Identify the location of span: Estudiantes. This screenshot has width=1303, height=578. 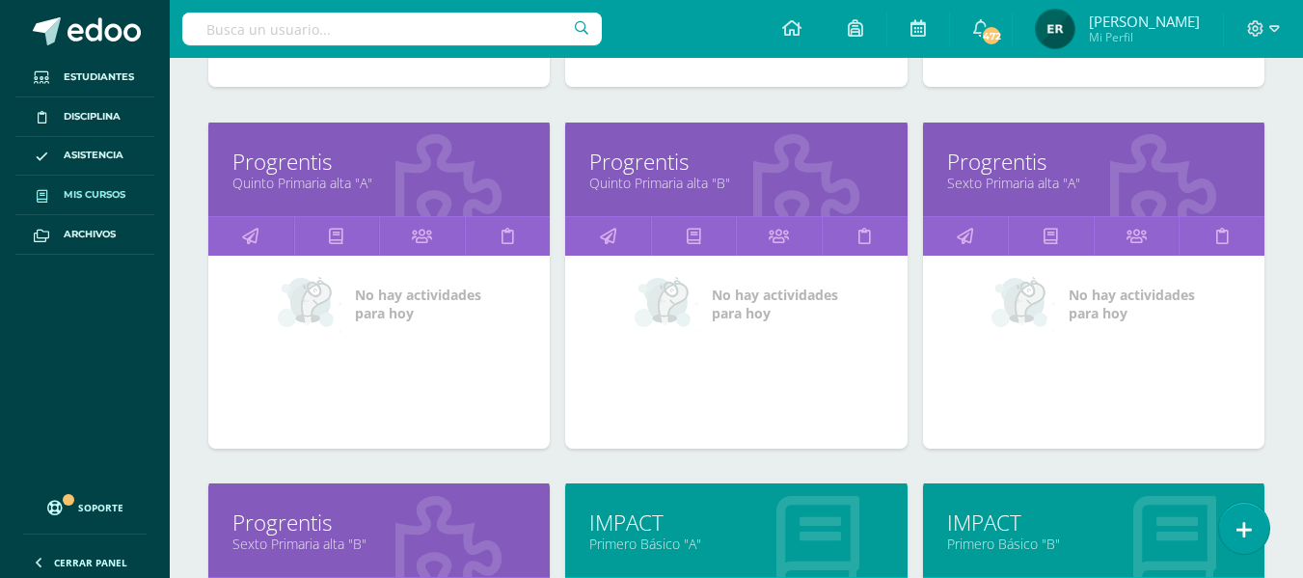
(98, 77).